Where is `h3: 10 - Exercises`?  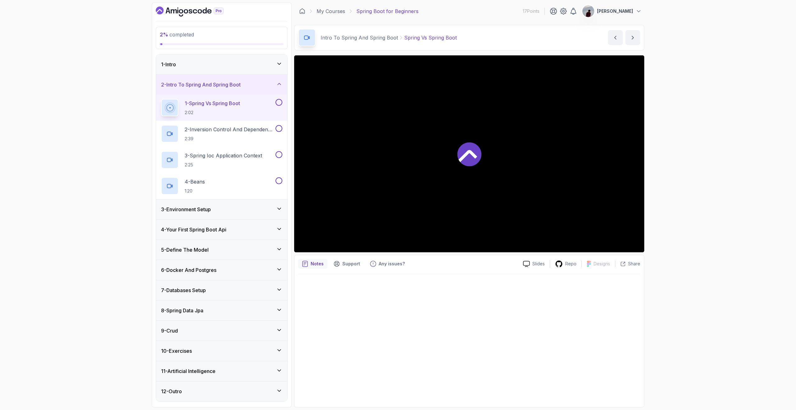 h3: 10 - Exercises is located at coordinates (176, 351).